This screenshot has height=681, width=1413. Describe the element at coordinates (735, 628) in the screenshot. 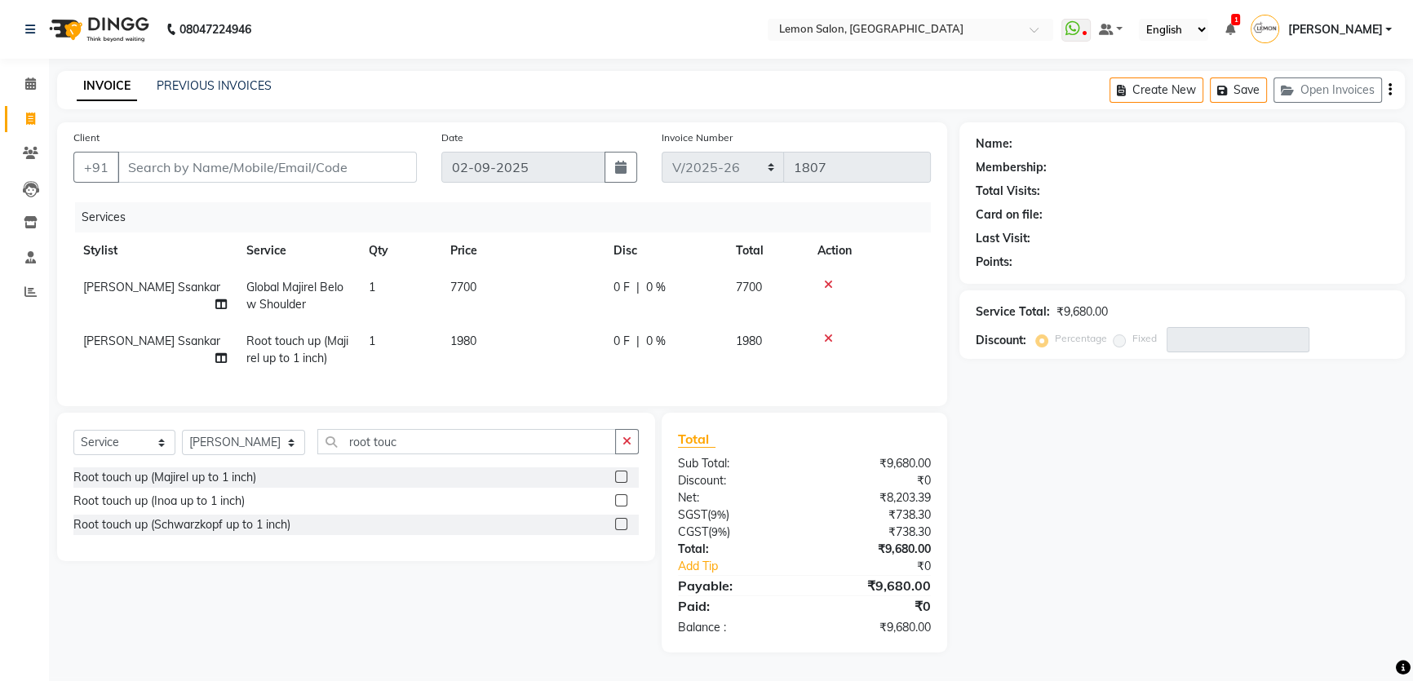

I see `div: Balance :` at that location.